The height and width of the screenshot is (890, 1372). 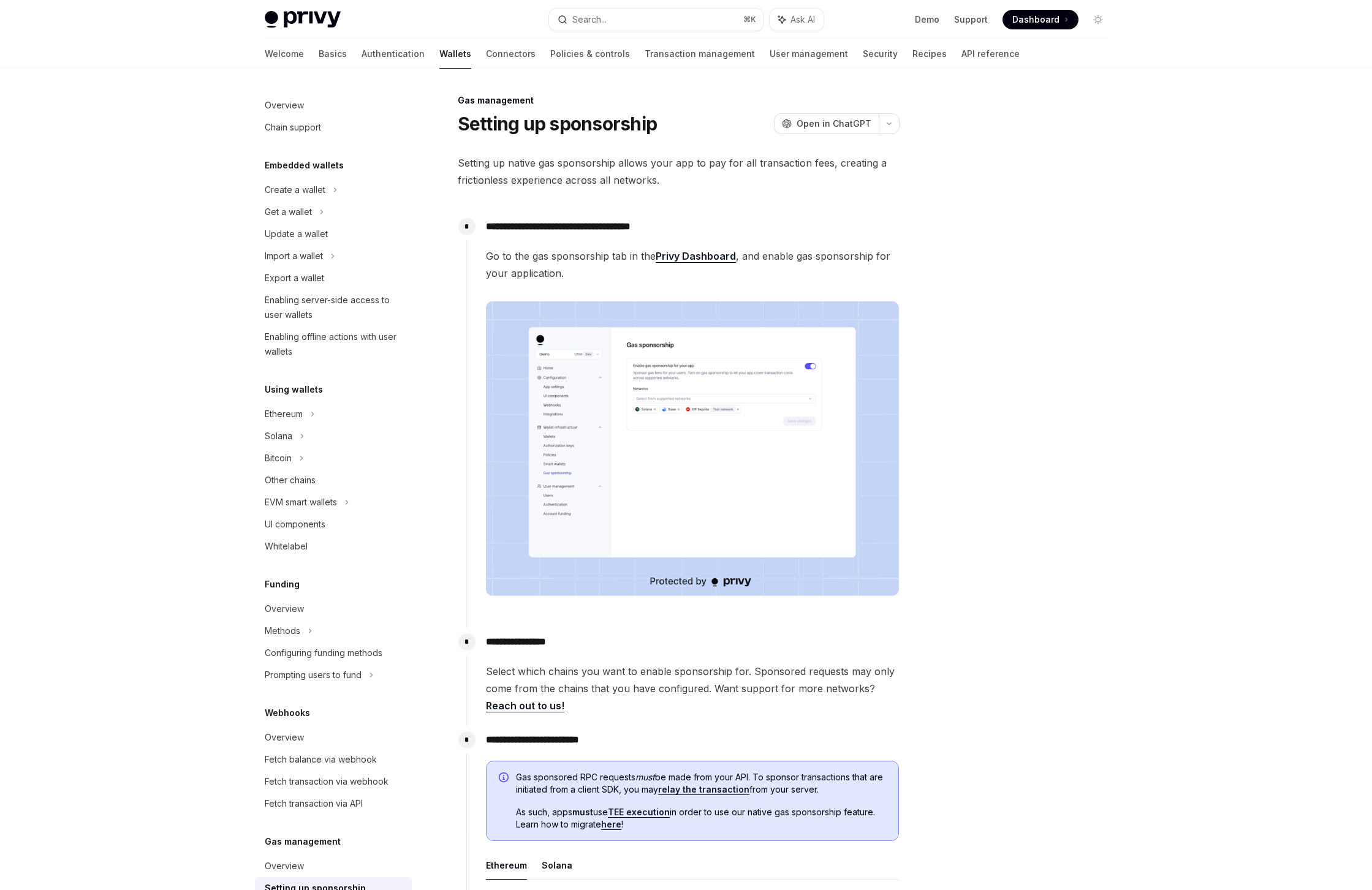 I want to click on div: Enabling server-side access to user wallets, so click(x=335, y=307).